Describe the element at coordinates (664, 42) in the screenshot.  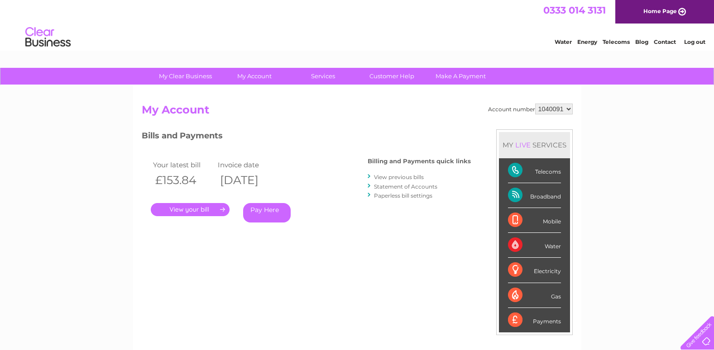
I see `a: Contact` at that location.